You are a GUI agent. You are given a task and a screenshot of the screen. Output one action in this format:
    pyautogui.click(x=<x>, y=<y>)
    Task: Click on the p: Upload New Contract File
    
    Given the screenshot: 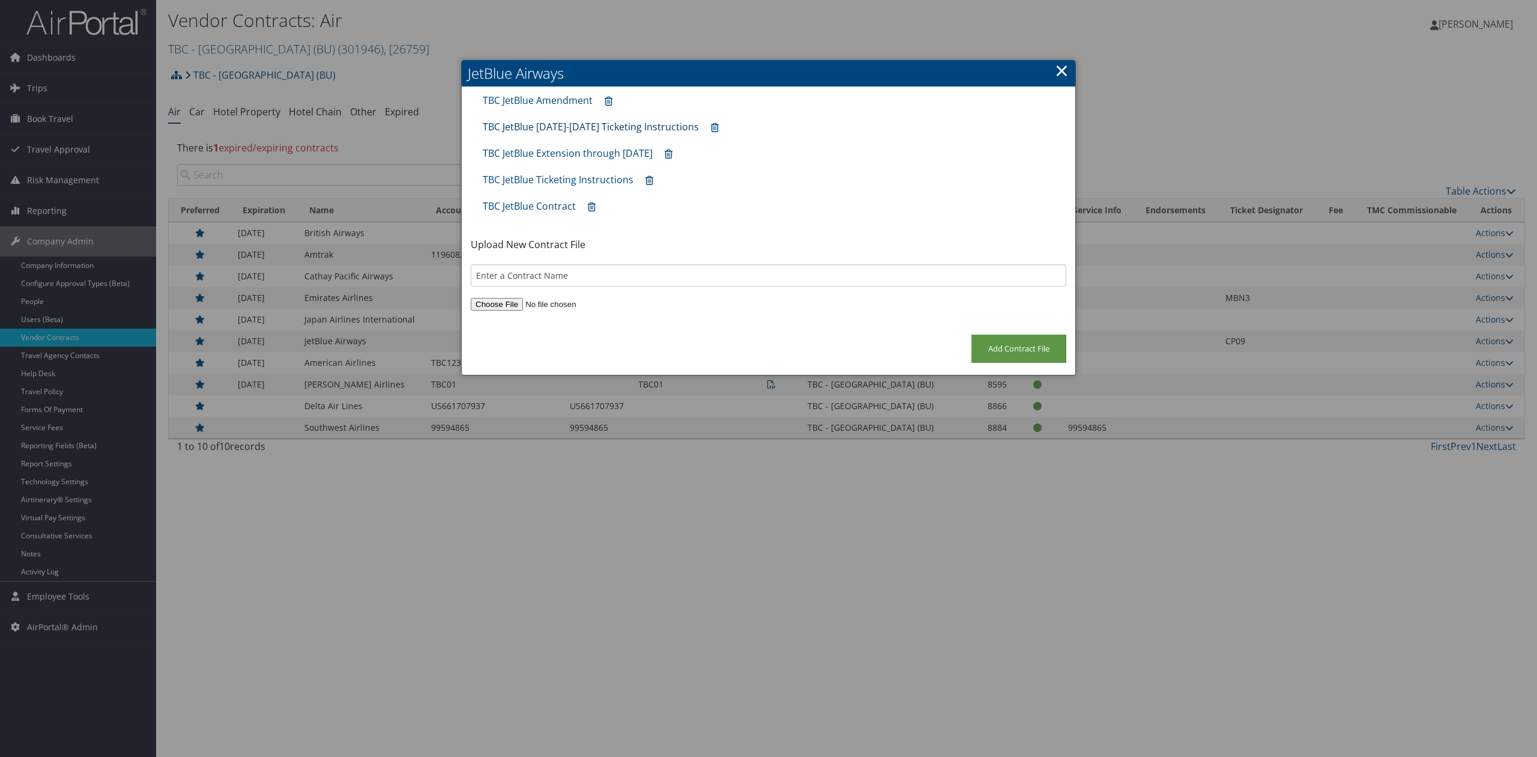 What is the action you would take?
    pyautogui.click(x=769, y=245)
    